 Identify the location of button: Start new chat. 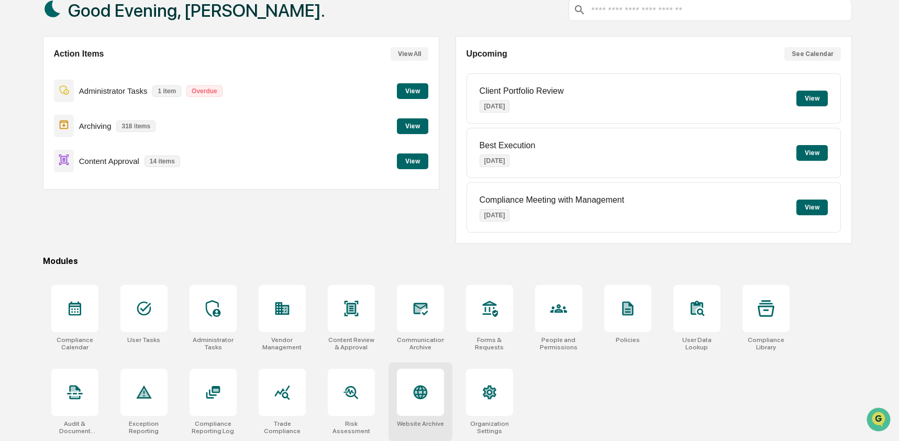
(184, 90).